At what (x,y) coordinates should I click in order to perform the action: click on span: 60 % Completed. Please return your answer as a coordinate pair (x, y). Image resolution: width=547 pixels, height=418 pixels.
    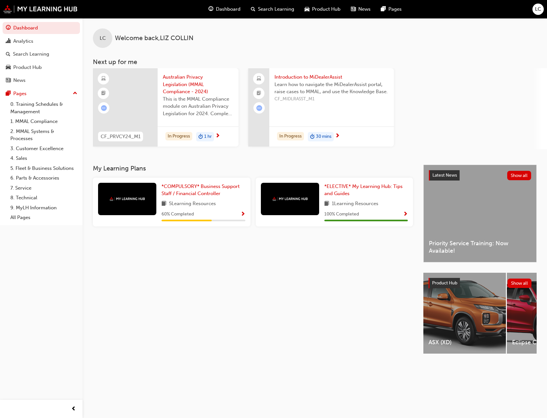
    Looking at the image, I should click on (178, 214).